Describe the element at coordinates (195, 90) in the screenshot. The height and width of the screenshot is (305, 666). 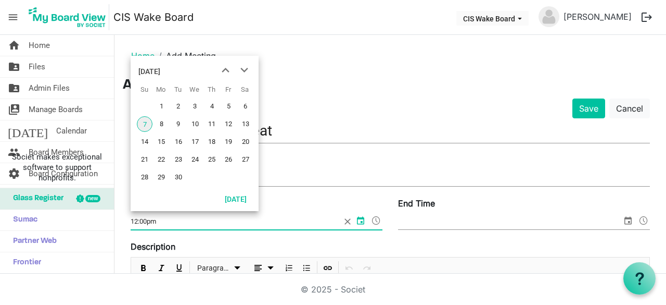
I see `th: We` at that location.